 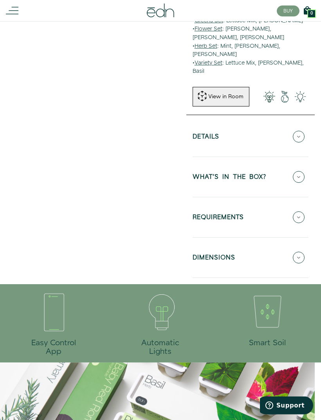 What do you see at coordinates (285, 97) in the screenshot?
I see `img: green-earth.png` at bounding box center [285, 97].